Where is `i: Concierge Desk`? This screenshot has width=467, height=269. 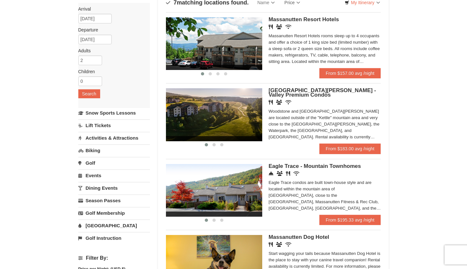
i: Concierge Desk is located at coordinates (271, 173).